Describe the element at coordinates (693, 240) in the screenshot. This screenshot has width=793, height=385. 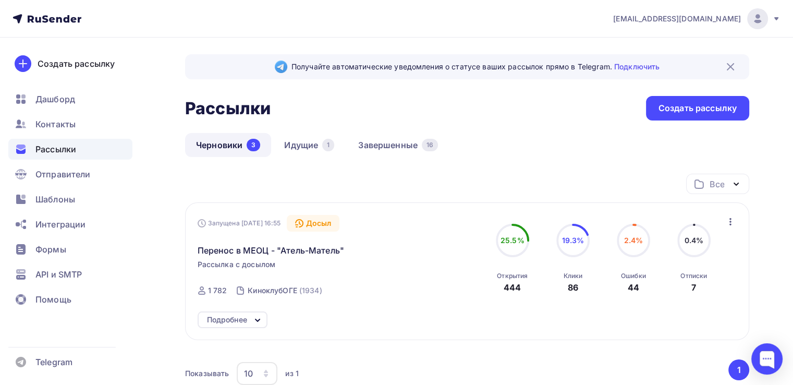
I see `span: 0.4%` at that location.